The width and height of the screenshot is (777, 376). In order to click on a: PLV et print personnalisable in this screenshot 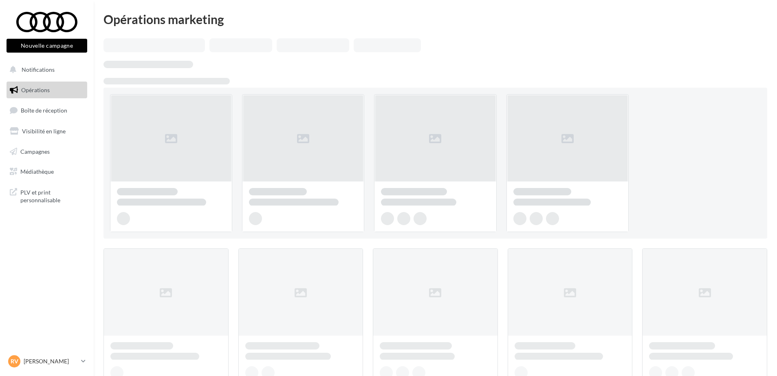, I will do `click(47, 195)`.